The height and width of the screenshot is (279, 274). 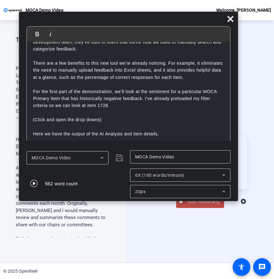 I want to click on mat-icon: accessibility, so click(x=241, y=267).